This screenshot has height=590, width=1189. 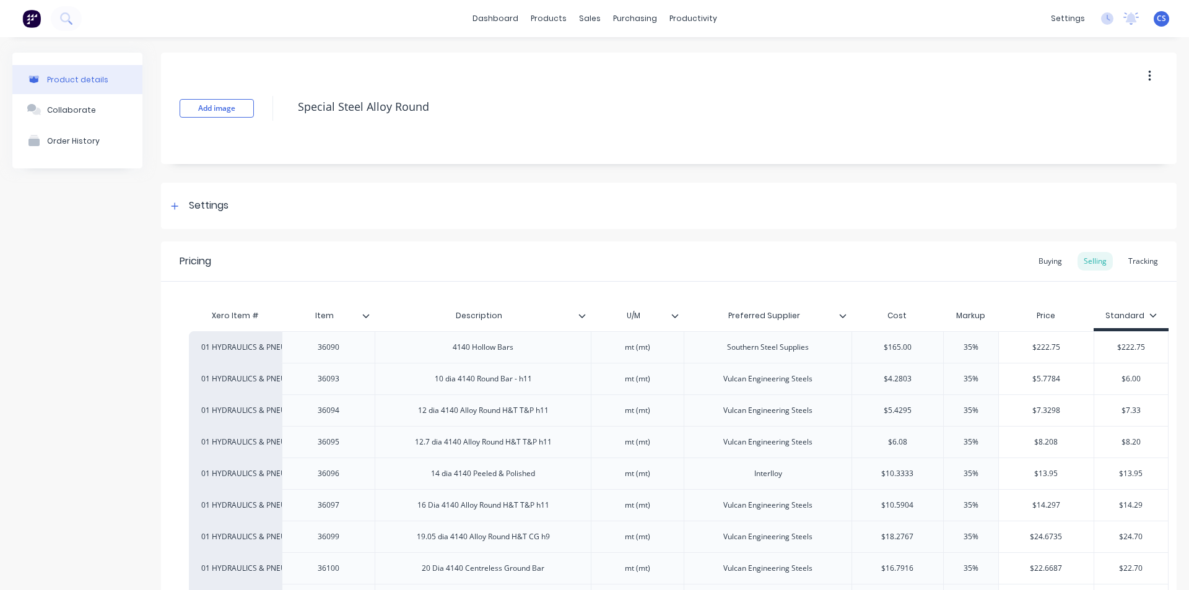 What do you see at coordinates (590, 19) in the screenshot?
I see `div: sales` at bounding box center [590, 19].